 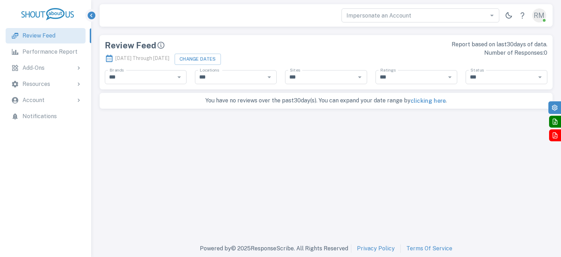 I want to click on p: Number of Responses: 0, so click(x=438, y=53).